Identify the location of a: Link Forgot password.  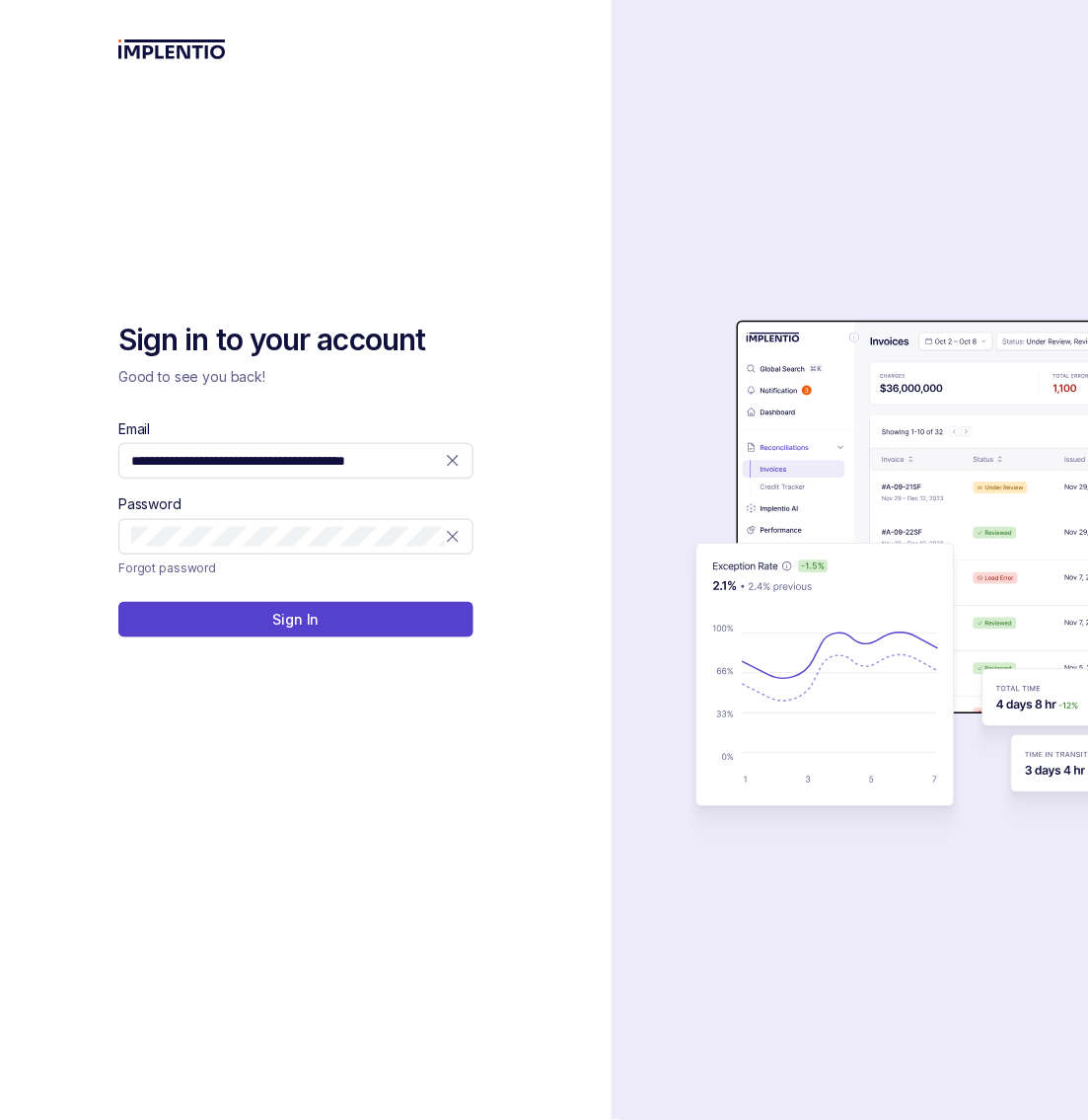
(167, 568).